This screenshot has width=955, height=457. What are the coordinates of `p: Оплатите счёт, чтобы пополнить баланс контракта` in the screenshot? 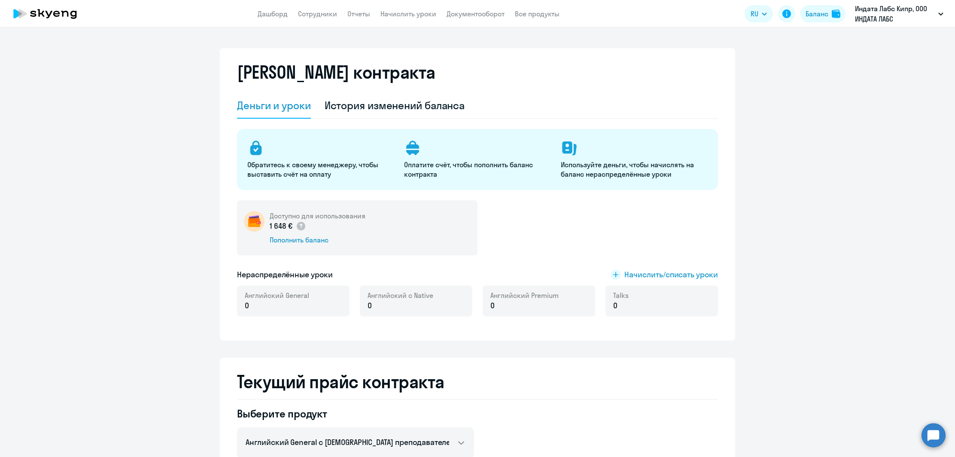 It's located at (477, 169).